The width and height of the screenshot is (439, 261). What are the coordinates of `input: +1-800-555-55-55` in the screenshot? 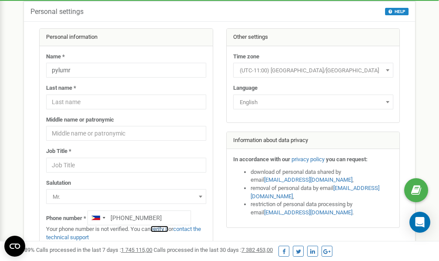 It's located at (139, 217).